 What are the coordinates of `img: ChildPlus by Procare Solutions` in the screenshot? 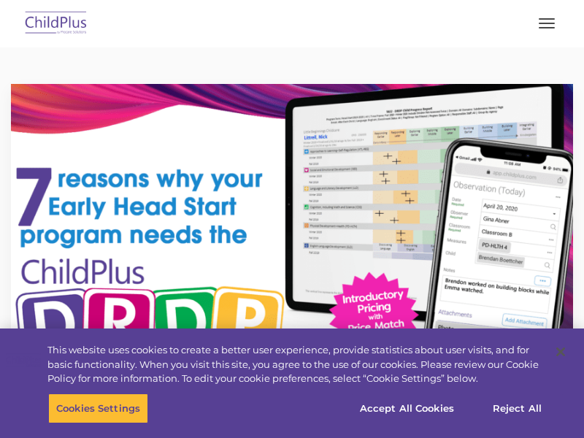 It's located at (56, 23).